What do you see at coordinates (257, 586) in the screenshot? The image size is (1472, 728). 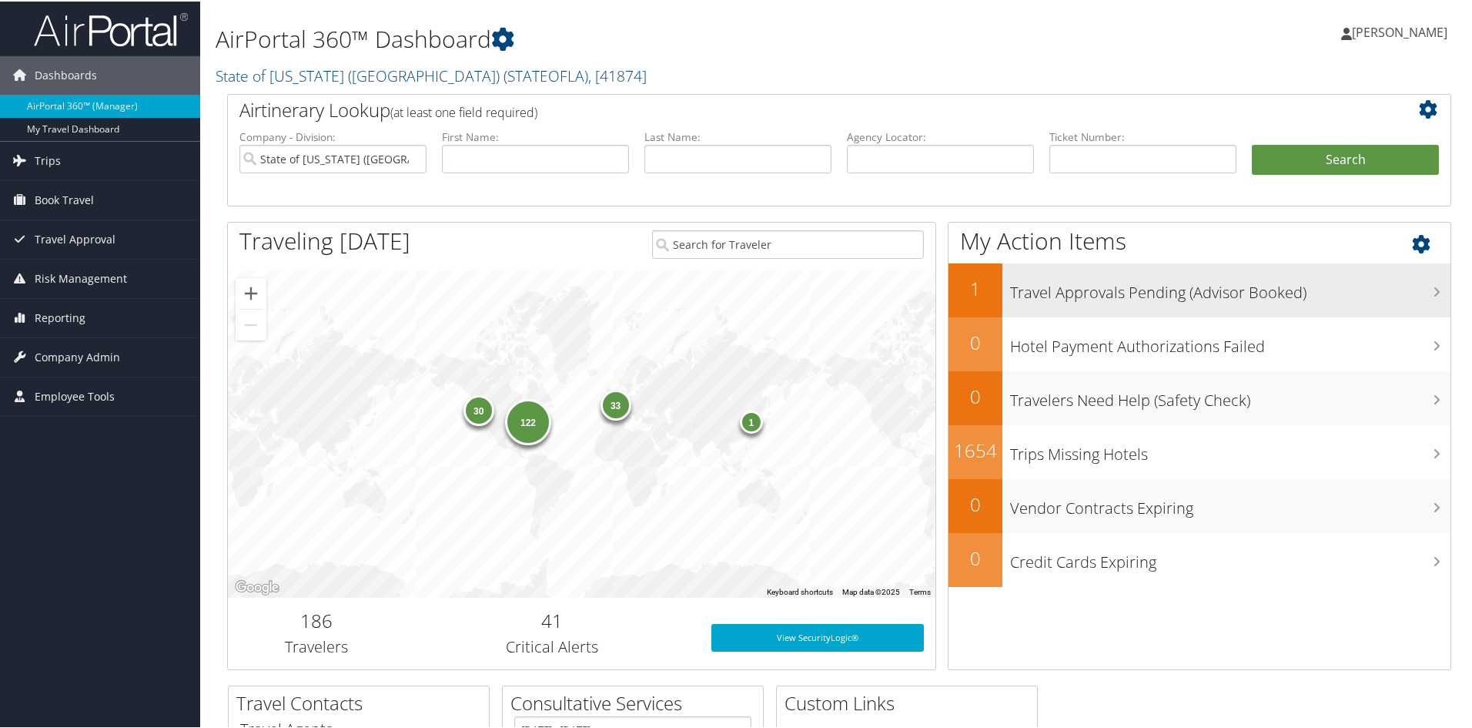 I see `img: Google` at bounding box center [257, 586].